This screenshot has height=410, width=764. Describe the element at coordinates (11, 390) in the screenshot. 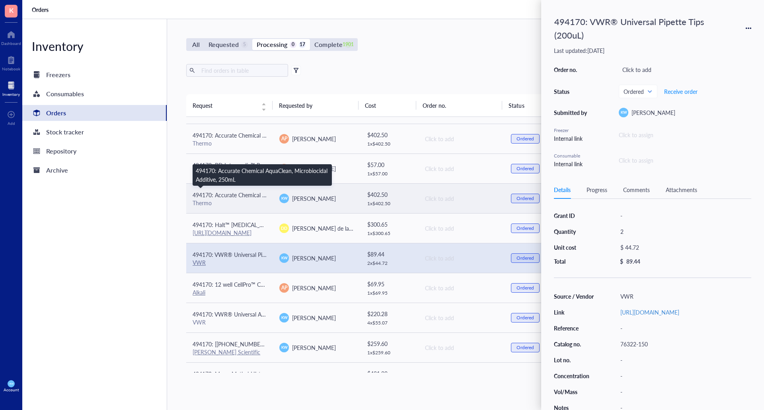

I see `div: Account` at that location.